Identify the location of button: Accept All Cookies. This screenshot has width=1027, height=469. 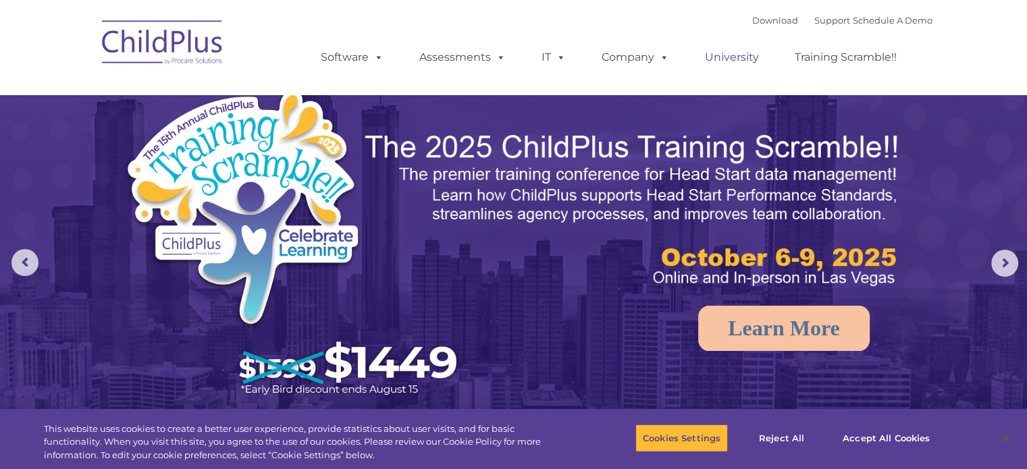
(886, 438).